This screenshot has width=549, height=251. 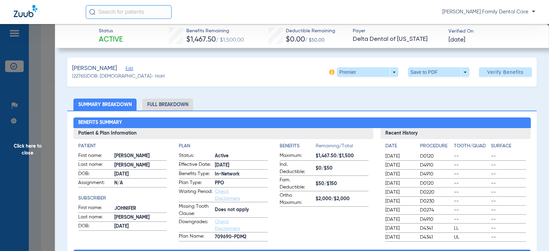 I want to click on app-breakdown-title: Date, so click(x=400, y=147).